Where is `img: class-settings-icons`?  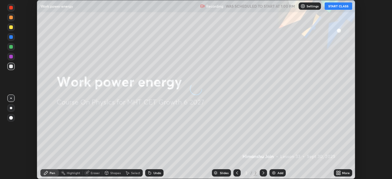 img: class-settings-icons is located at coordinates (303, 6).